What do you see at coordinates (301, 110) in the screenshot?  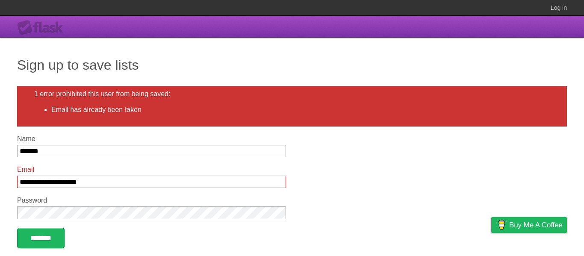 I see `li: Email has already been taken` at bounding box center [301, 110].